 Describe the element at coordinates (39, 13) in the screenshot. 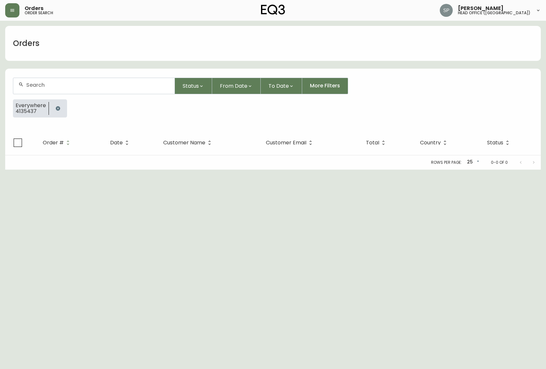

I see `h5: order search` at that location.